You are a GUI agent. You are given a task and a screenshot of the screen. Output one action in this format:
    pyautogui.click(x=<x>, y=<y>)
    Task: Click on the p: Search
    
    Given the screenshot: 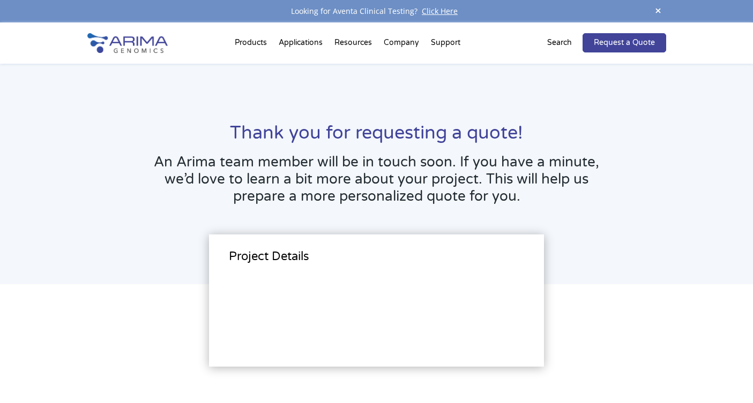 What is the action you would take?
    pyautogui.click(x=559, y=43)
    